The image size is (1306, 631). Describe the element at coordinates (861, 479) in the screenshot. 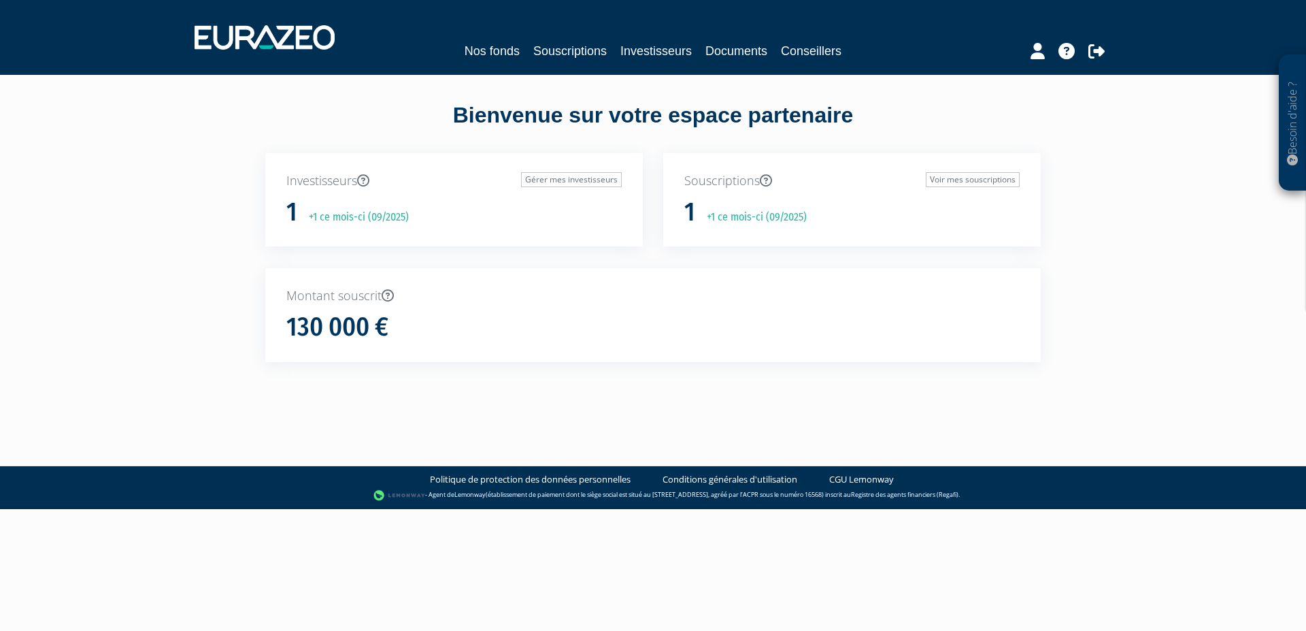

I see `a: CGU Lemonway` at that location.